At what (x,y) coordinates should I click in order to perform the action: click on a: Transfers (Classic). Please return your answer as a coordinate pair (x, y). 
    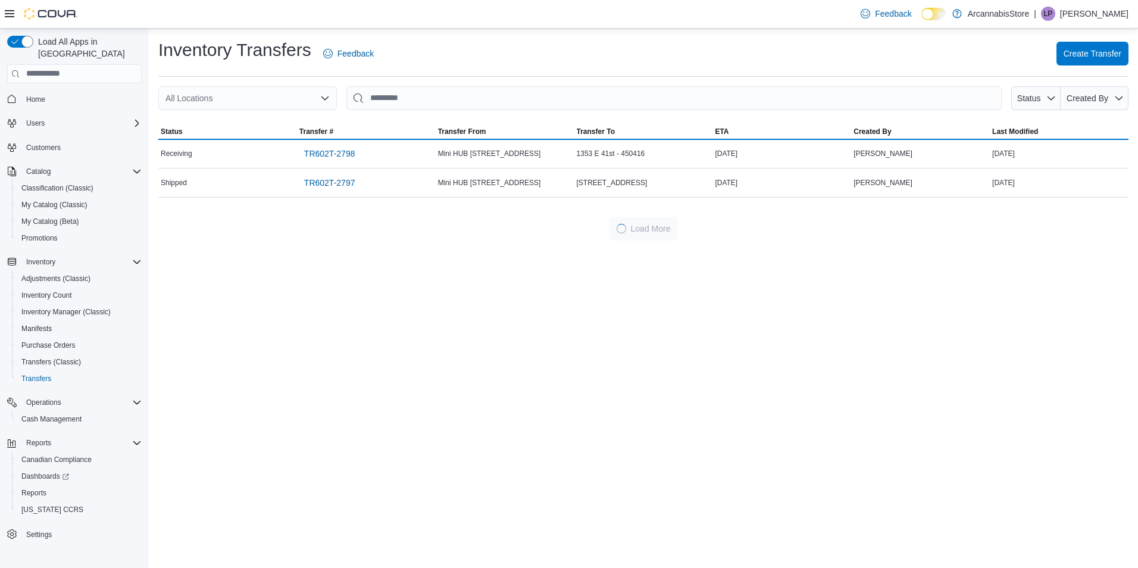
    Looking at the image, I should click on (51, 362).